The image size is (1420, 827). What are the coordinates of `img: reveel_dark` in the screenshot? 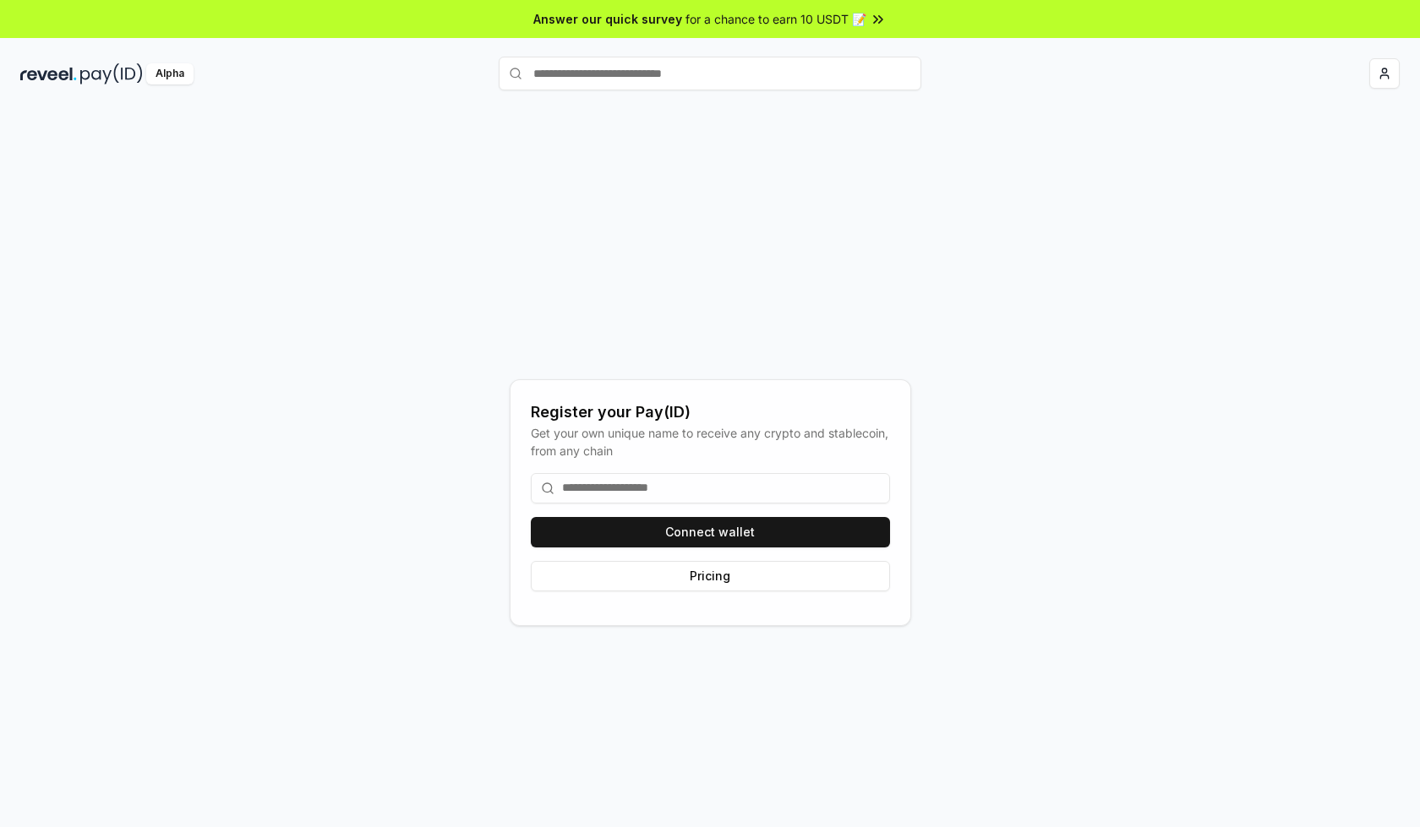 It's located at (48, 74).